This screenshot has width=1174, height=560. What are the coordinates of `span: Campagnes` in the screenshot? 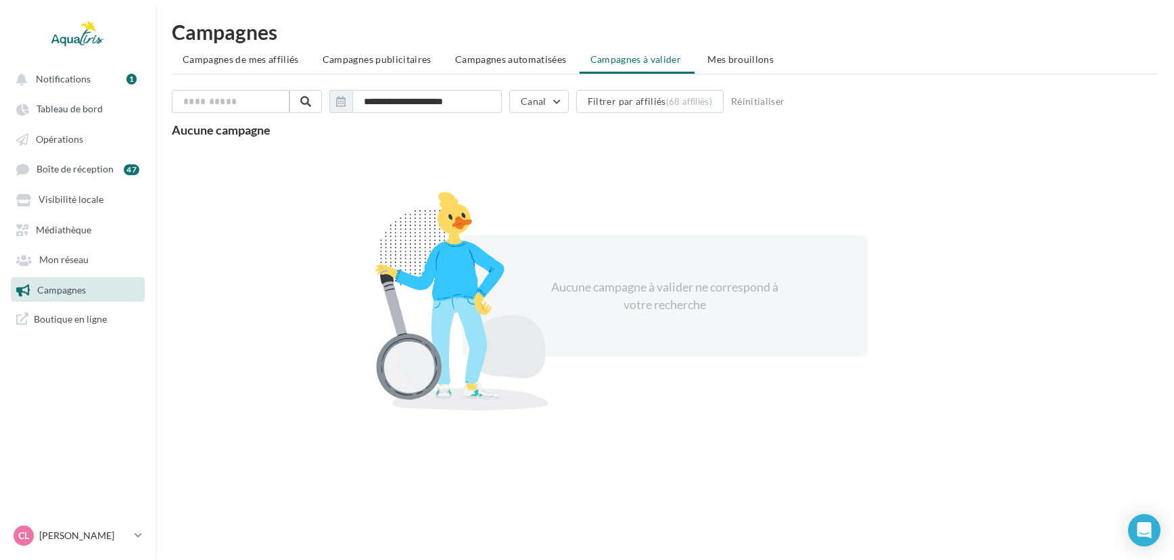 It's located at (62, 289).